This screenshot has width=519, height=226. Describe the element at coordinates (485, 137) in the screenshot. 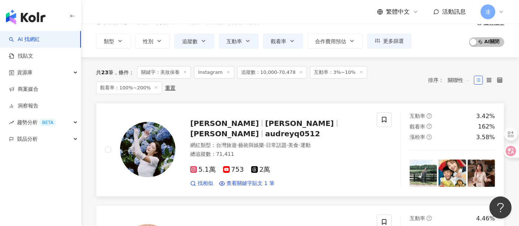

I see `div: 3.58%` at that location.